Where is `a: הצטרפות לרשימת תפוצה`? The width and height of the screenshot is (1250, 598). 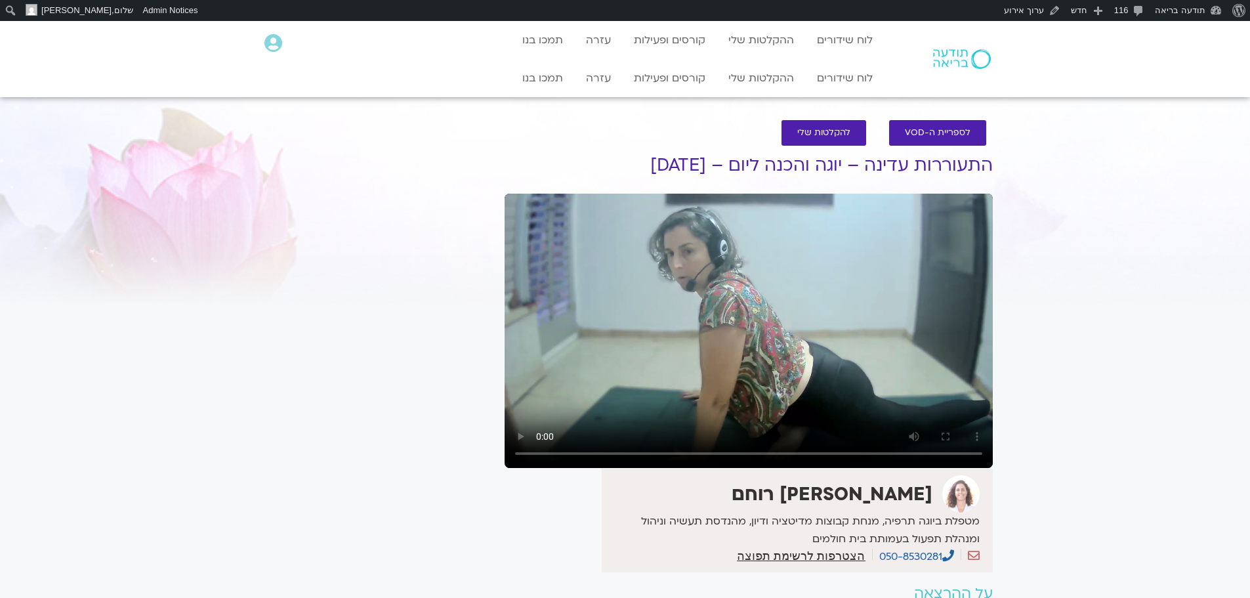
a: הצטרפות לרשימת תפוצה is located at coordinates (800, 556).